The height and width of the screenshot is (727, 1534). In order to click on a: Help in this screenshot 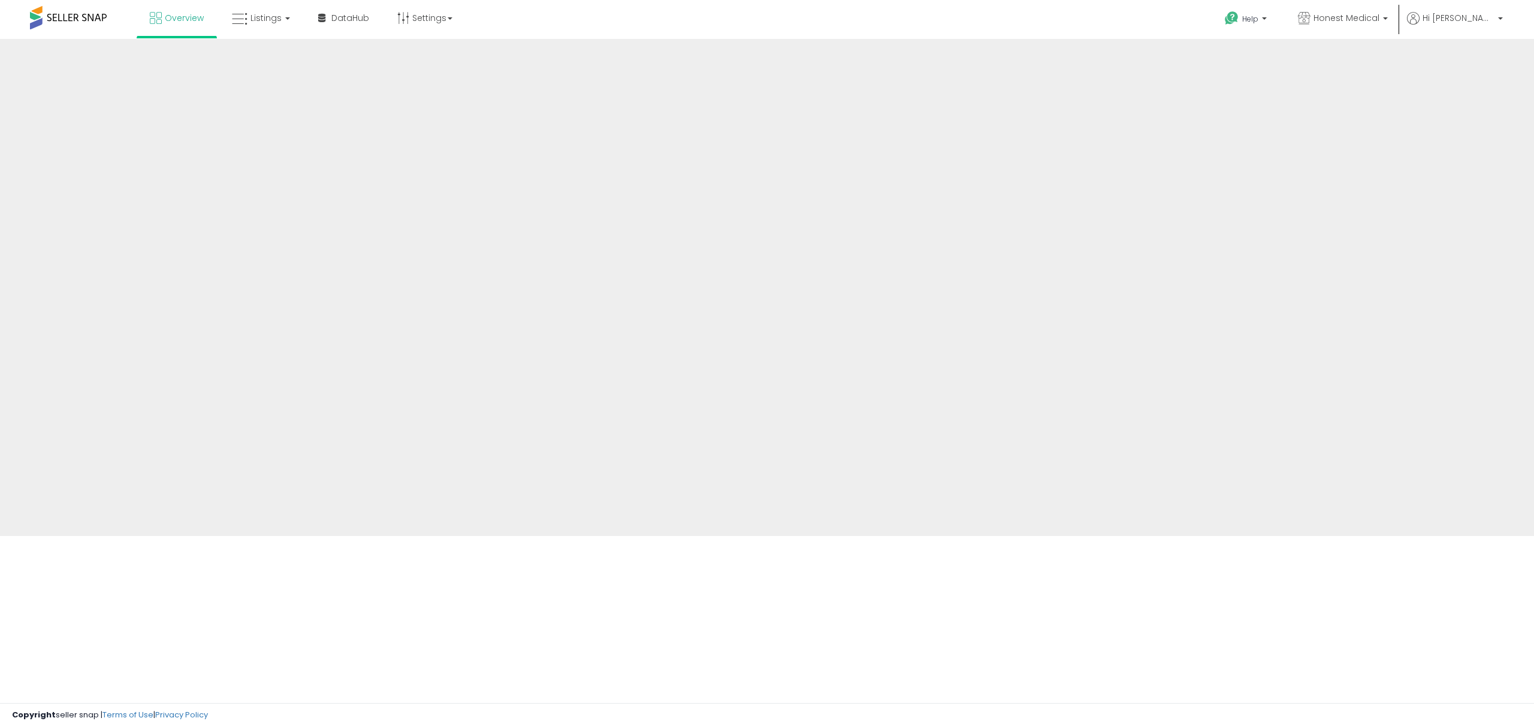, I will do `click(1247, 20)`.